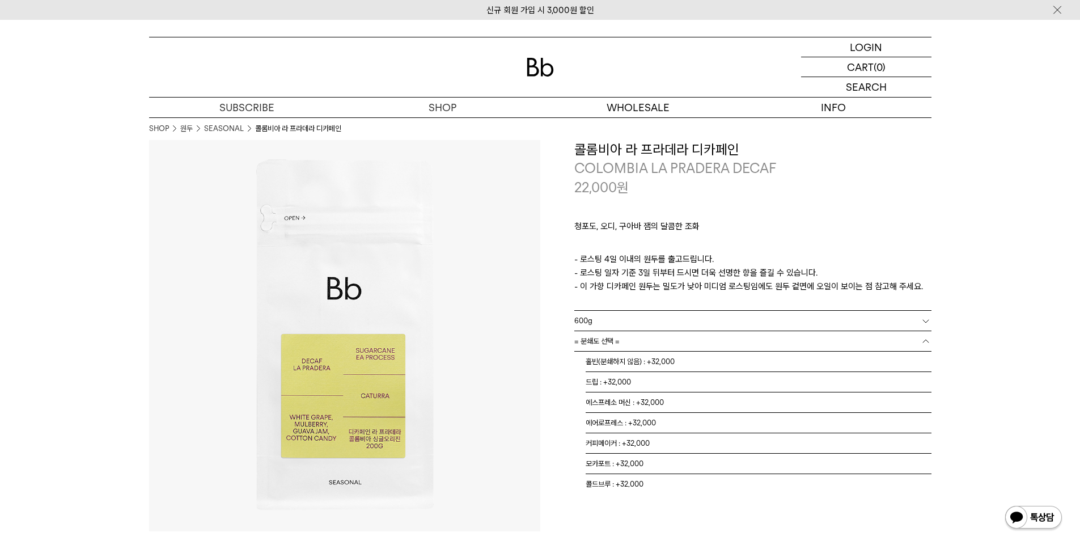 This screenshot has width=1080, height=549. Describe the element at coordinates (247, 107) in the screenshot. I see `p: SUBSCRIBE` at that location.